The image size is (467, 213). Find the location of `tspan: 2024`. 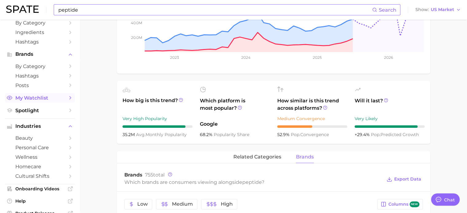

tspan: 2024 is located at coordinates (246, 57).